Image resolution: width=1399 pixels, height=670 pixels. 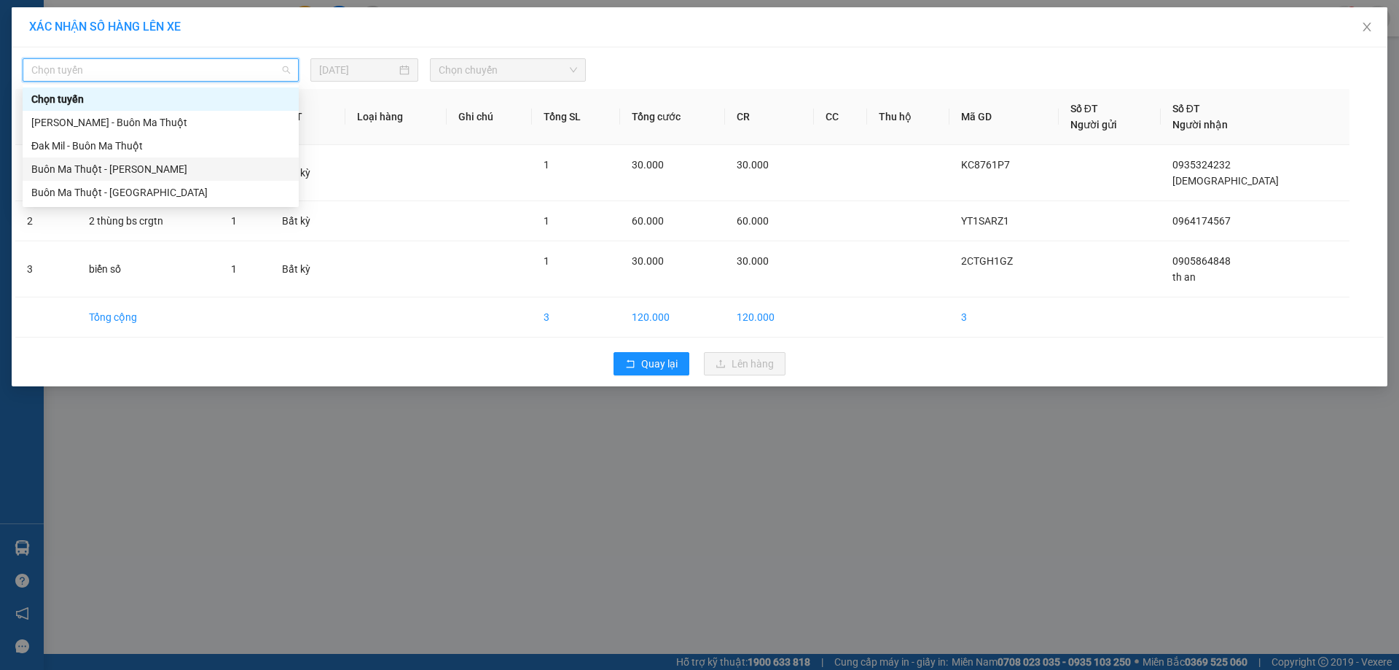 I want to click on div: Buôn Ma Thuột - Đak Mil, so click(x=160, y=169).